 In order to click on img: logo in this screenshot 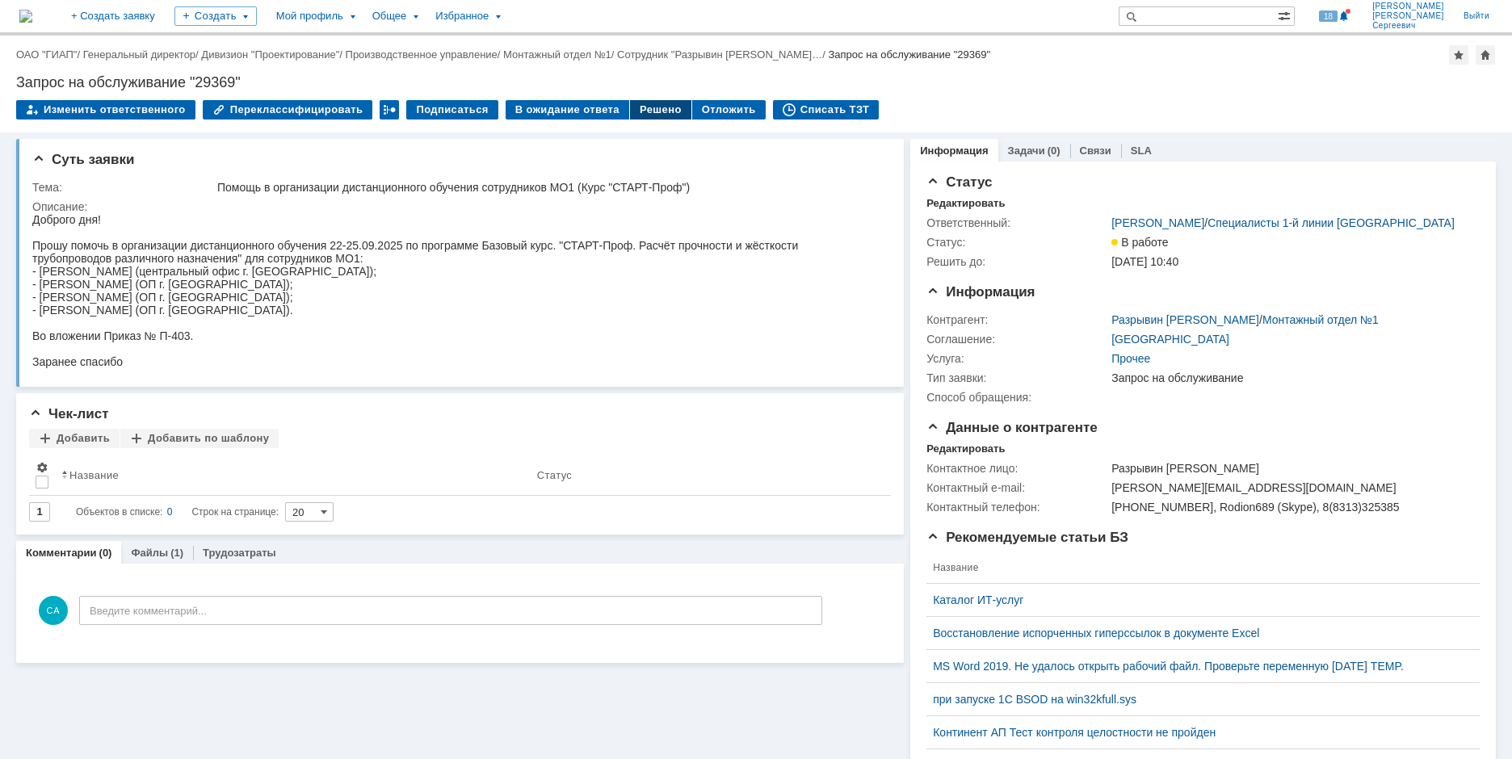, I will do `click(26, 16)`.